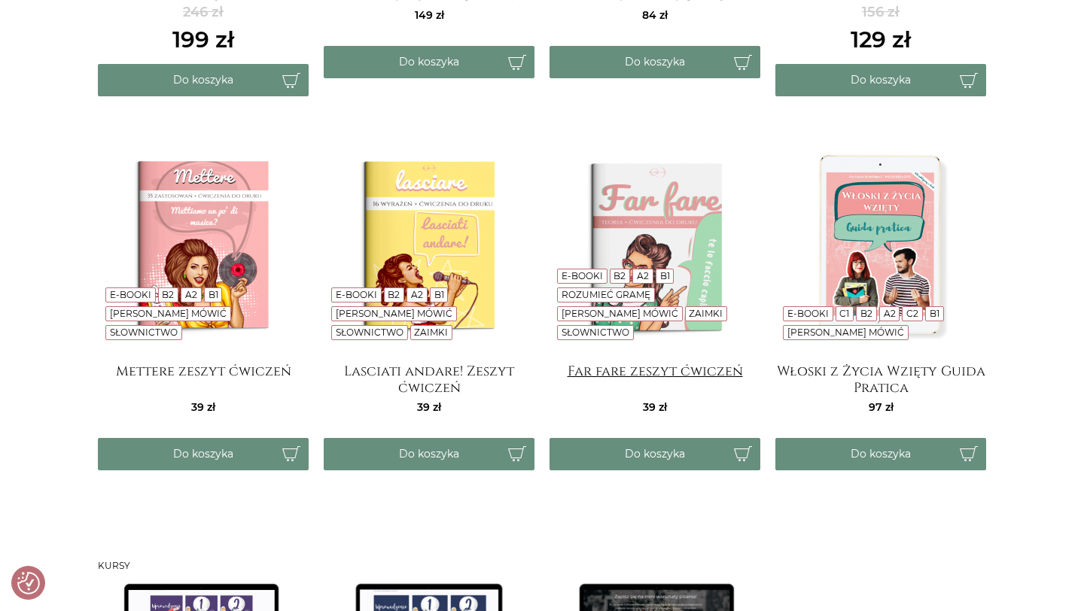 Image resolution: width=1084 pixels, height=611 pixels. What do you see at coordinates (429, 15) in the screenshot?
I see `span: 149` at bounding box center [429, 15].